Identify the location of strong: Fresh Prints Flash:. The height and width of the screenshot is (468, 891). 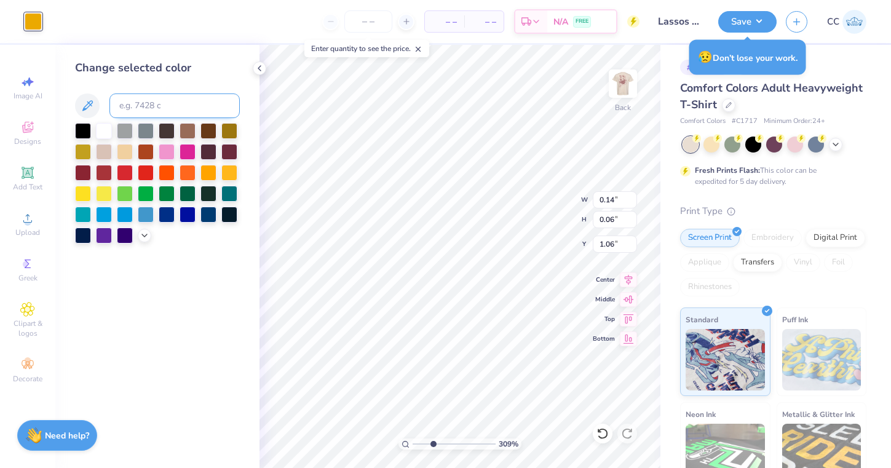
(727, 170).